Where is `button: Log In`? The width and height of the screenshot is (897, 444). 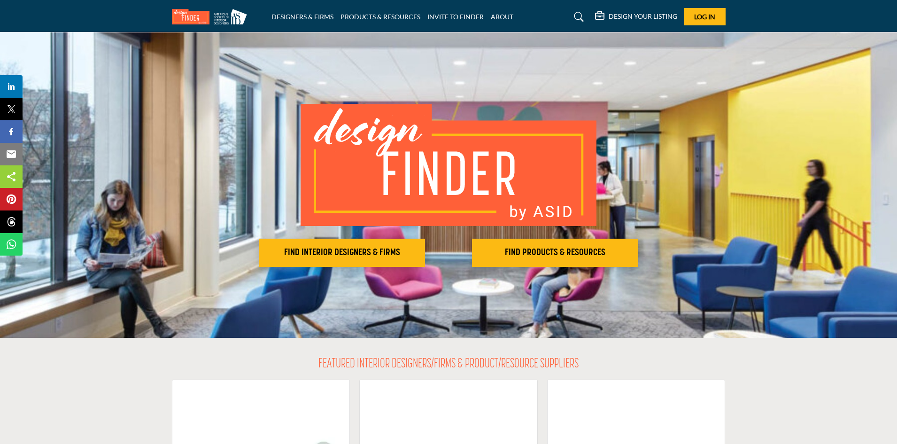 button: Log In is located at coordinates (705, 16).